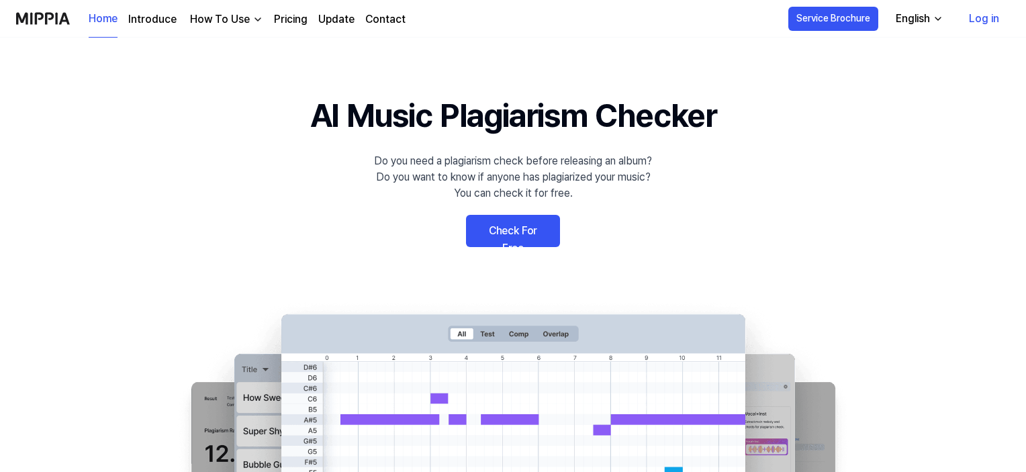 This screenshot has width=1026, height=472. I want to click on a: Update, so click(337, 19).